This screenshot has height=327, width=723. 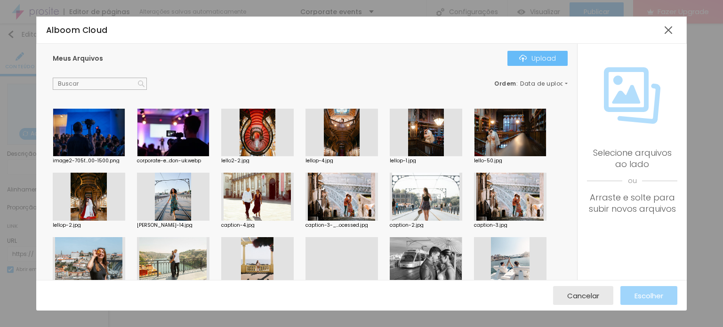 I want to click on div: Selecione arquivos ao lado Arraste e solte para subir novos arquivos, so click(x=633, y=181).